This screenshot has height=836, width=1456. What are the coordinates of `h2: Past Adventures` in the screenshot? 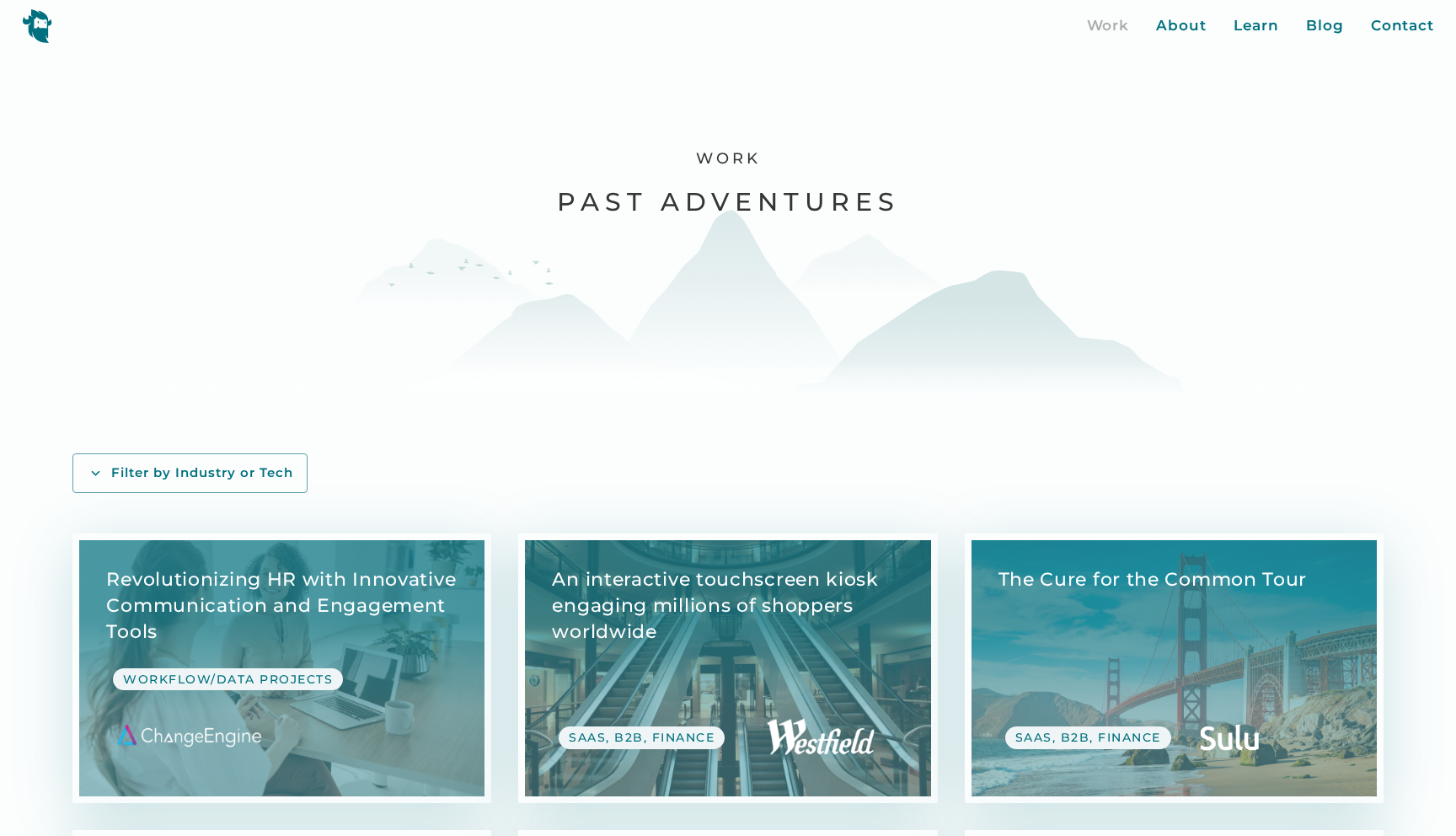 It's located at (728, 201).